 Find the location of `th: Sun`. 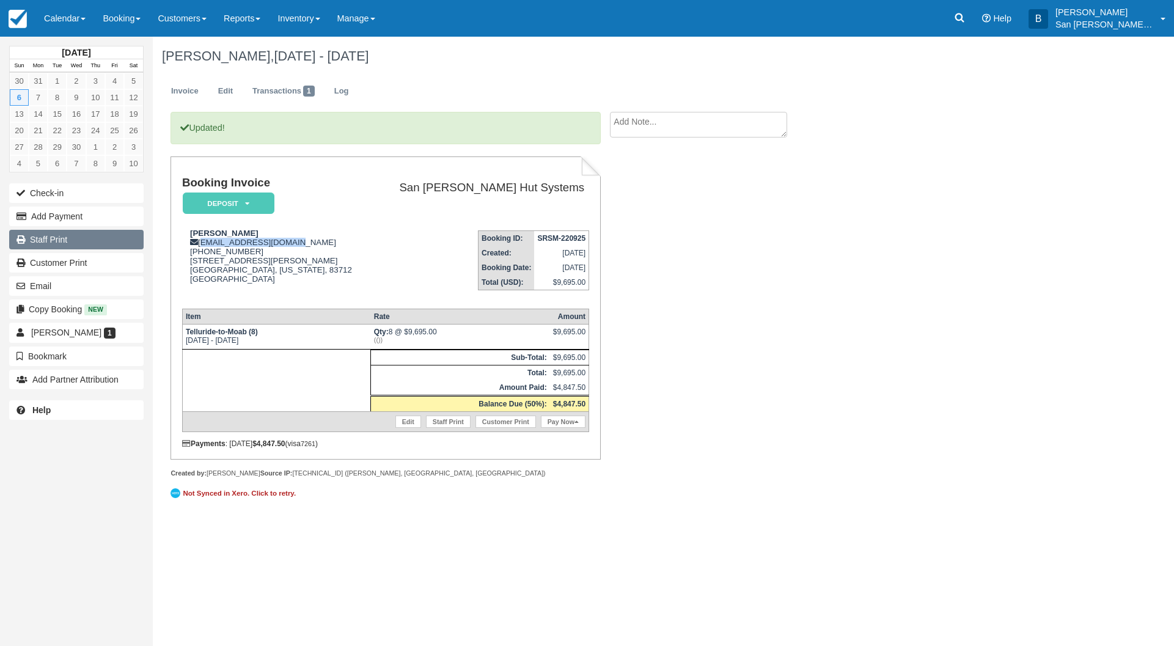

th: Sun is located at coordinates (19, 66).